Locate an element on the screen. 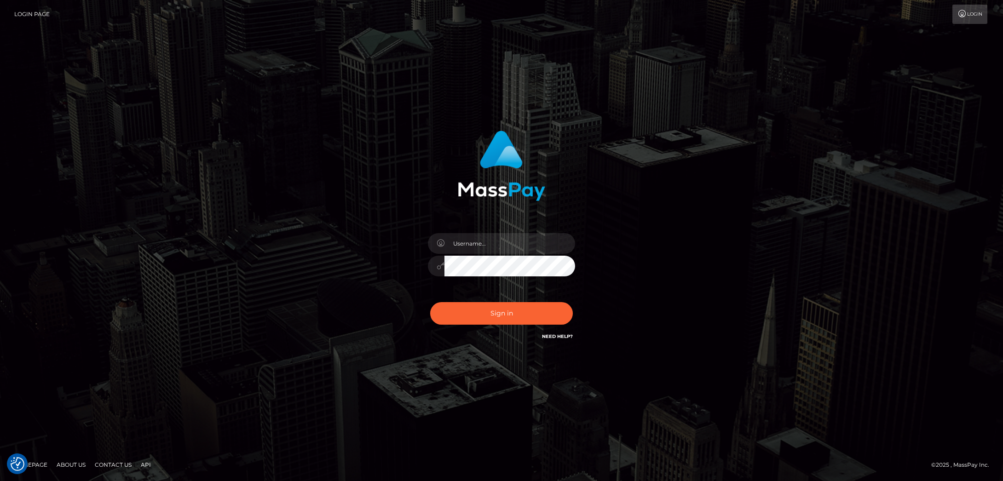  button: Consent Preferences is located at coordinates (17, 464).